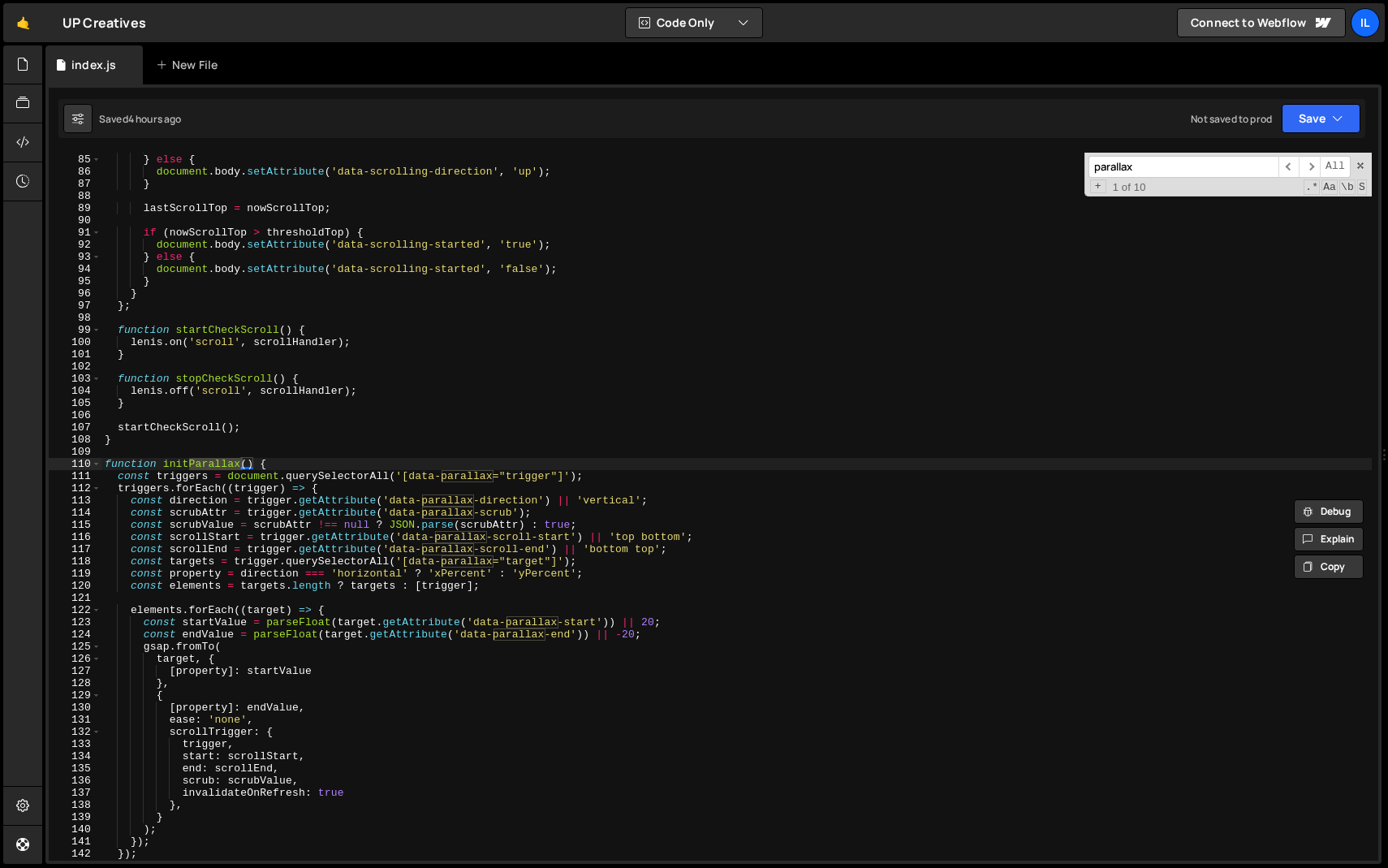  Describe the element at coordinates (1329, 539) in the screenshot. I see `button: Explain` at that location.